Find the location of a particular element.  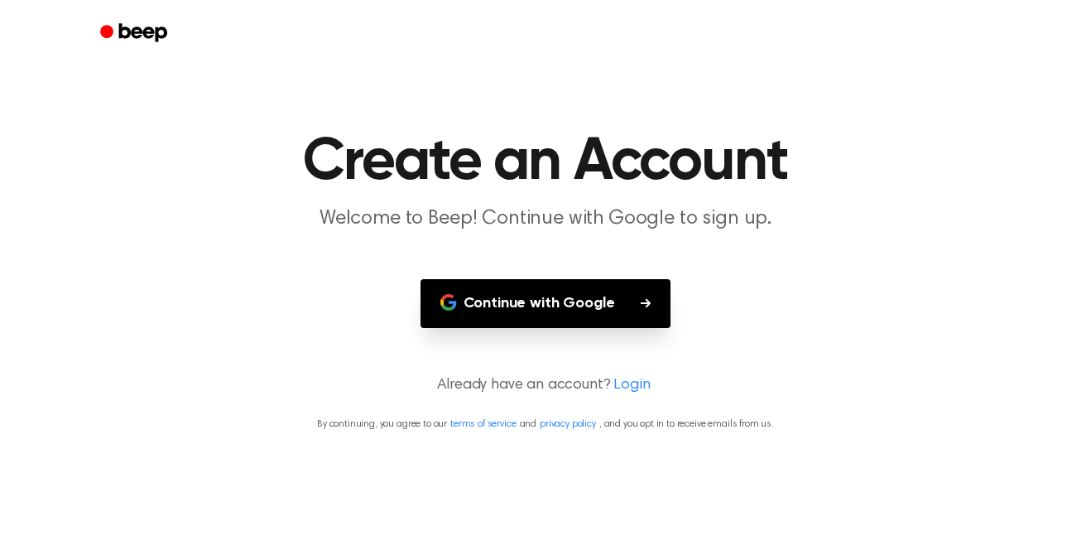

p: By continuing, you agree to our and , and you opt in to receive emails from us. is located at coordinates (546, 424).